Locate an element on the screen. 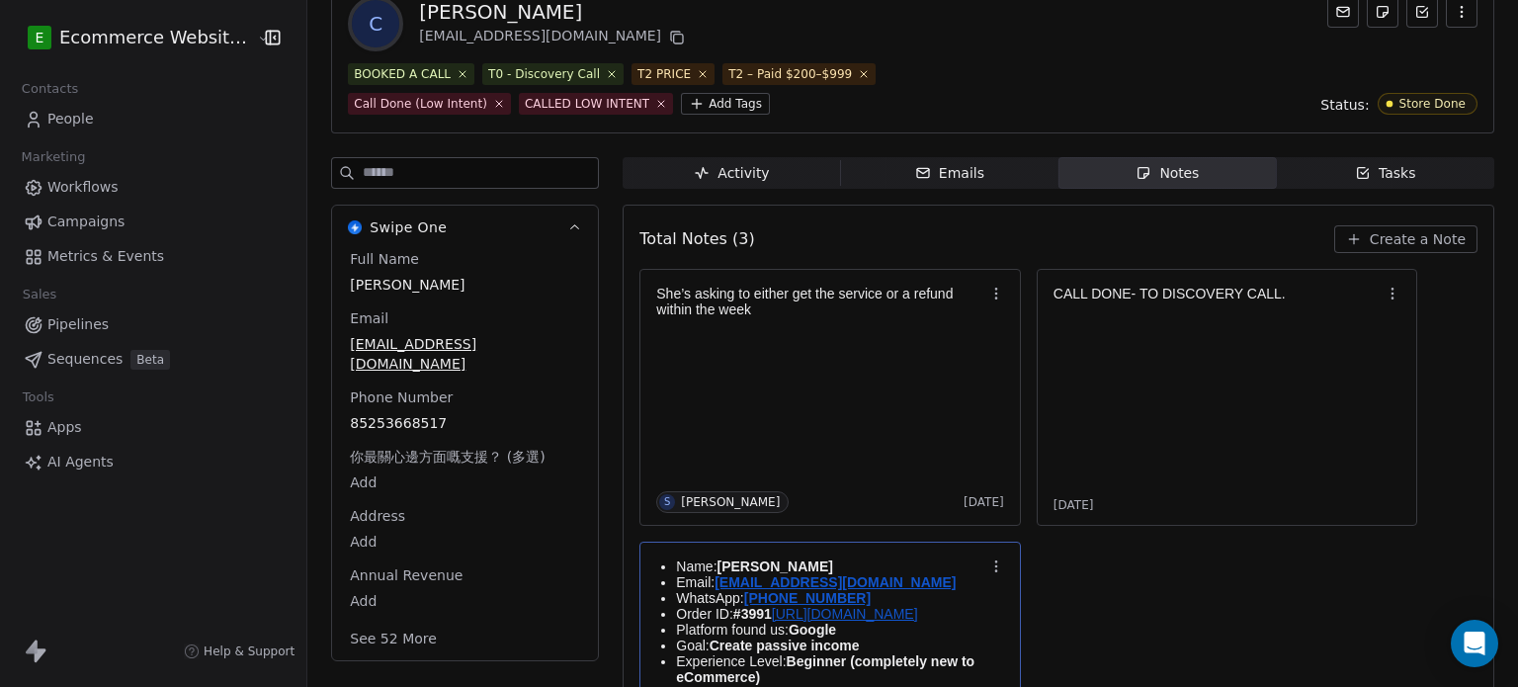  a: Apps is located at coordinates (153, 427).